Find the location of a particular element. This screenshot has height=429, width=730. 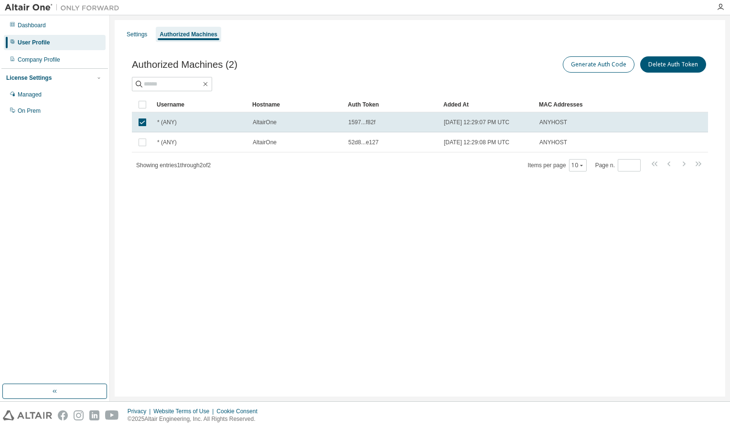

div: Added At is located at coordinates (487, 105).